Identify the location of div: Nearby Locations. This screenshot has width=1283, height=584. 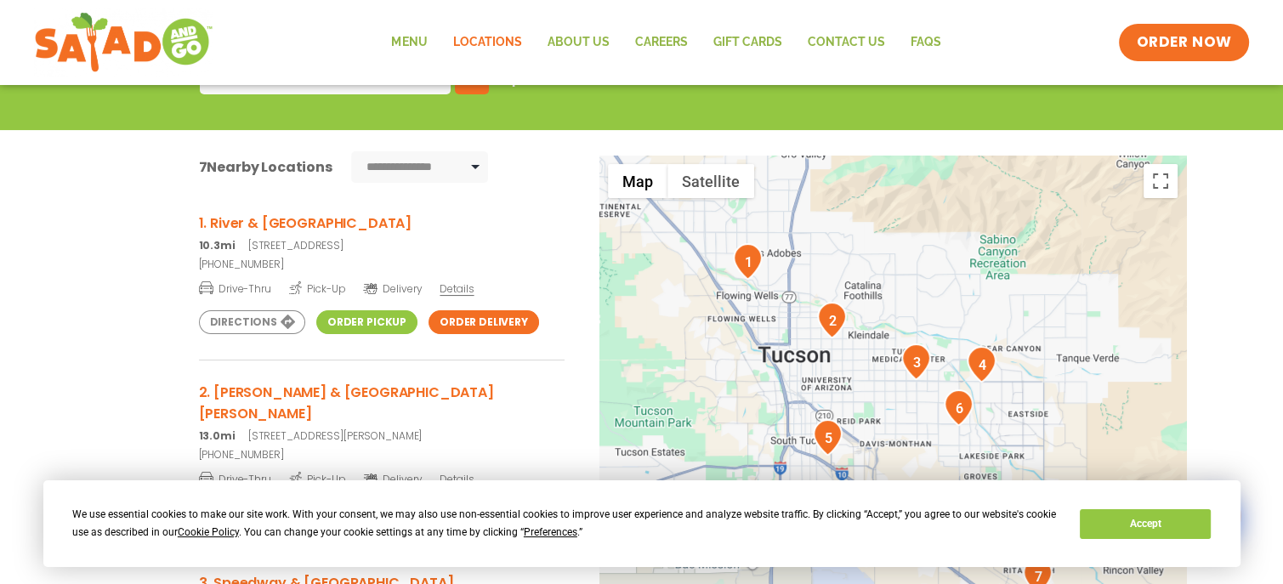
(265, 167).